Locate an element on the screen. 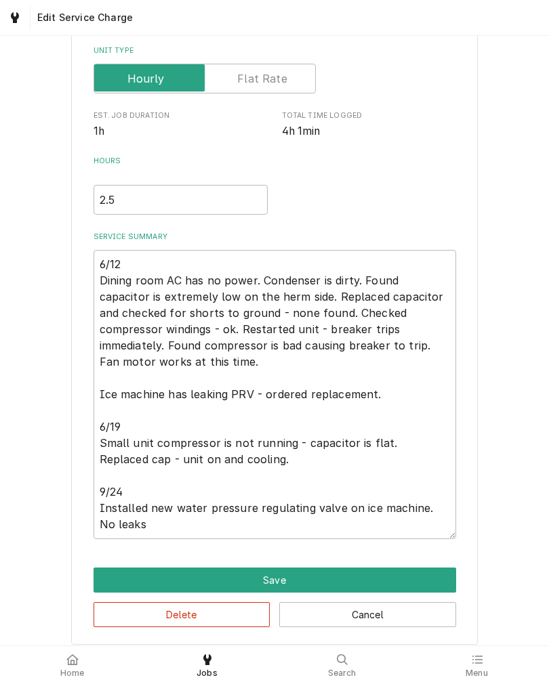  label: Service Summary is located at coordinates (274, 237).